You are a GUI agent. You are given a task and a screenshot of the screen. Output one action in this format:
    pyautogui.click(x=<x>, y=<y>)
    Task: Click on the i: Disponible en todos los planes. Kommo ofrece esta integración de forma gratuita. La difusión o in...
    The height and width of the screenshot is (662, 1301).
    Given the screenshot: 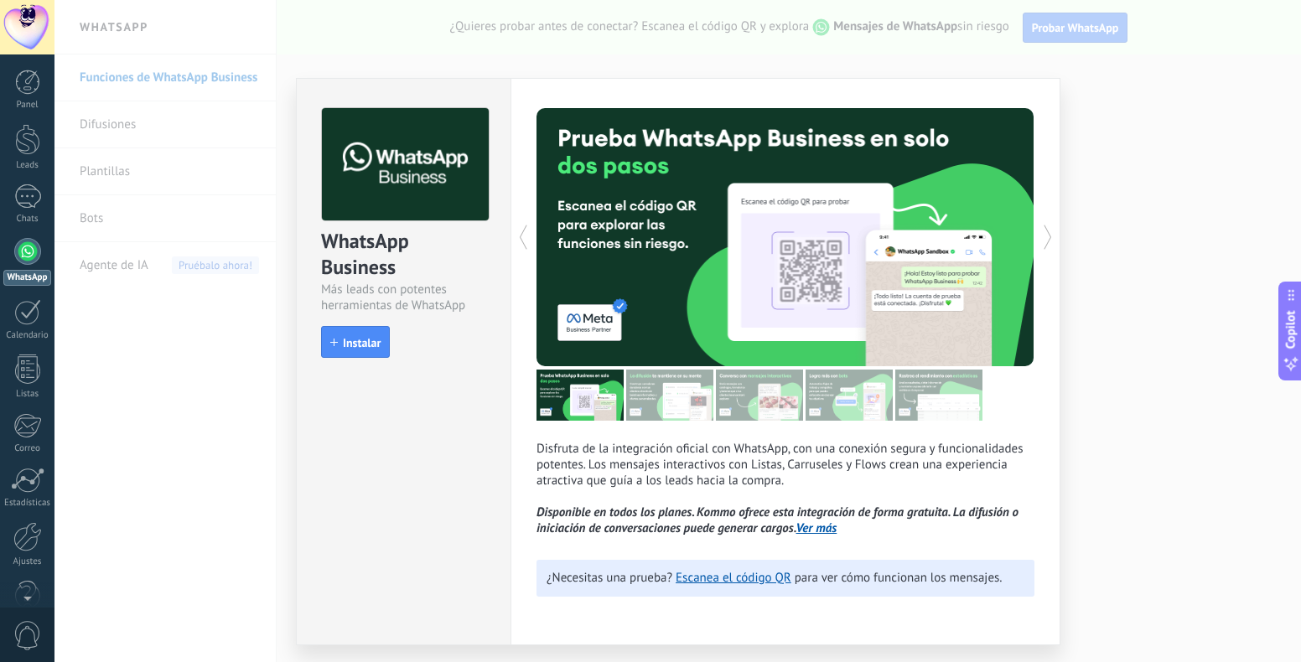 What is the action you would take?
    pyautogui.click(x=777, y=521)
    